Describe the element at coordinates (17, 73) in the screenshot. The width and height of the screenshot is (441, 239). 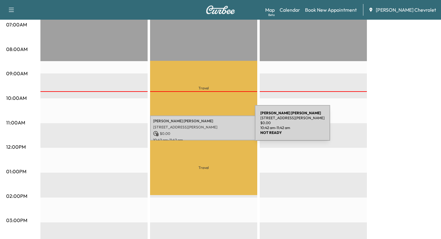
I see `p: 09:00AM` at that location.